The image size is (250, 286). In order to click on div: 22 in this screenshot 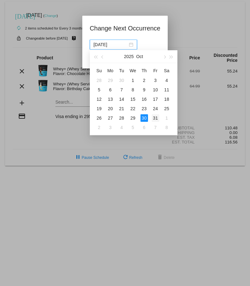, I will do `click(133, 108)`.